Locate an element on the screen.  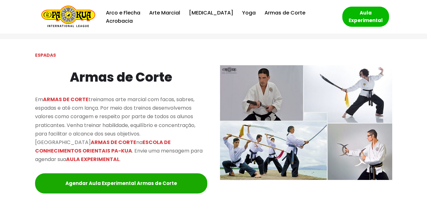
mark: AULA EXPERIMENTAL is located at coordinates (93, 159).